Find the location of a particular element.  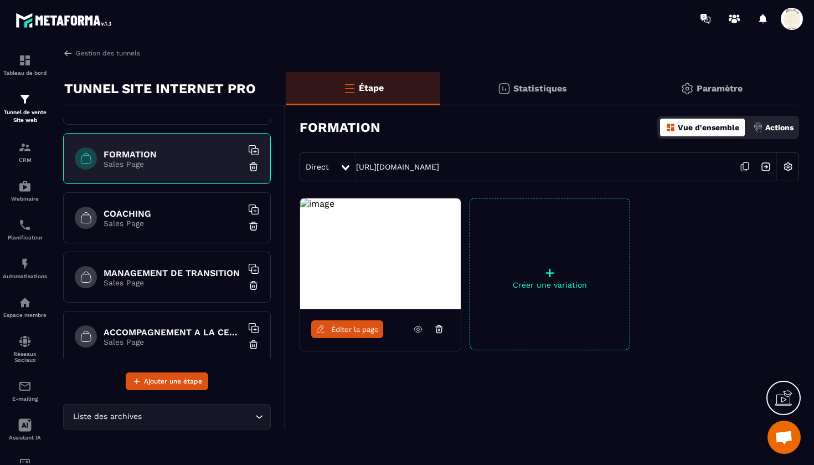

div: Ouvrir le chat is located at coordinates (784, 437).